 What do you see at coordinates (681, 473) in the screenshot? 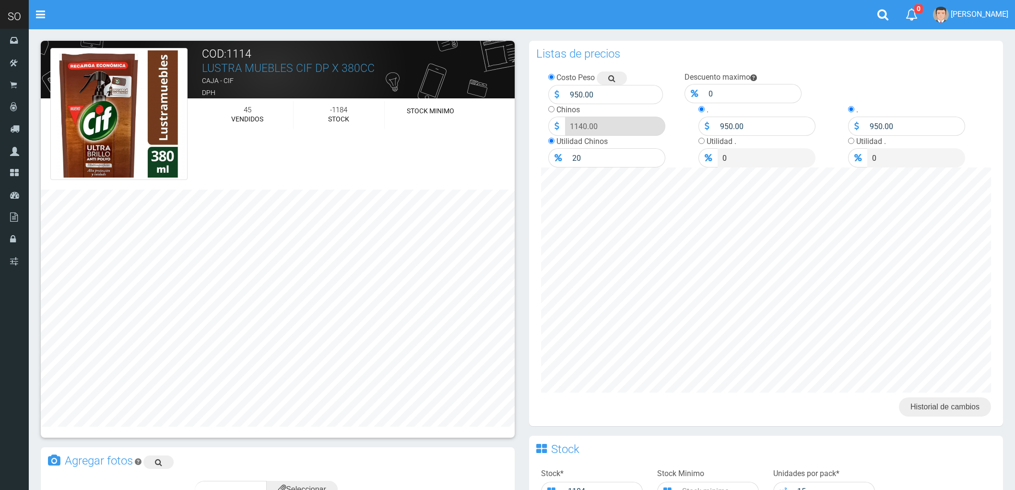
I see `label: Stock Minimo` at bounding box center [681, 473].